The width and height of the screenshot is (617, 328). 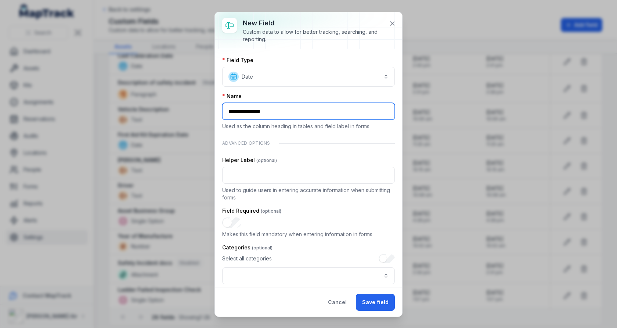 I want to click on div: Advanced Options, so click(x=308, y=143).